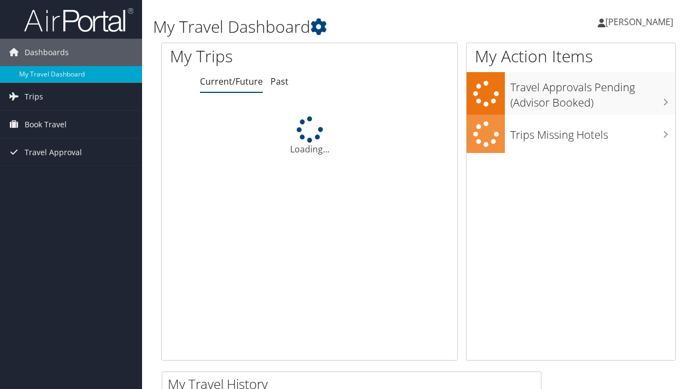  I want to click on img: airportal-logo.png, so click(79, 20).